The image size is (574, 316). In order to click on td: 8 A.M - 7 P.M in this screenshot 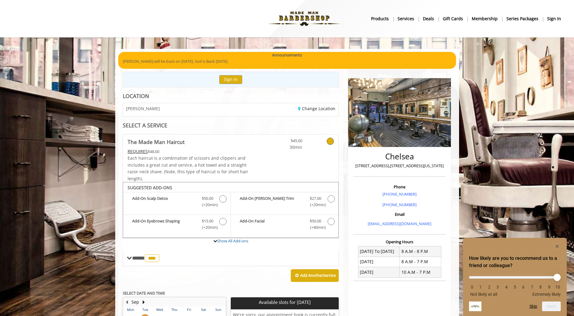, I will do `click(420, 261)`.